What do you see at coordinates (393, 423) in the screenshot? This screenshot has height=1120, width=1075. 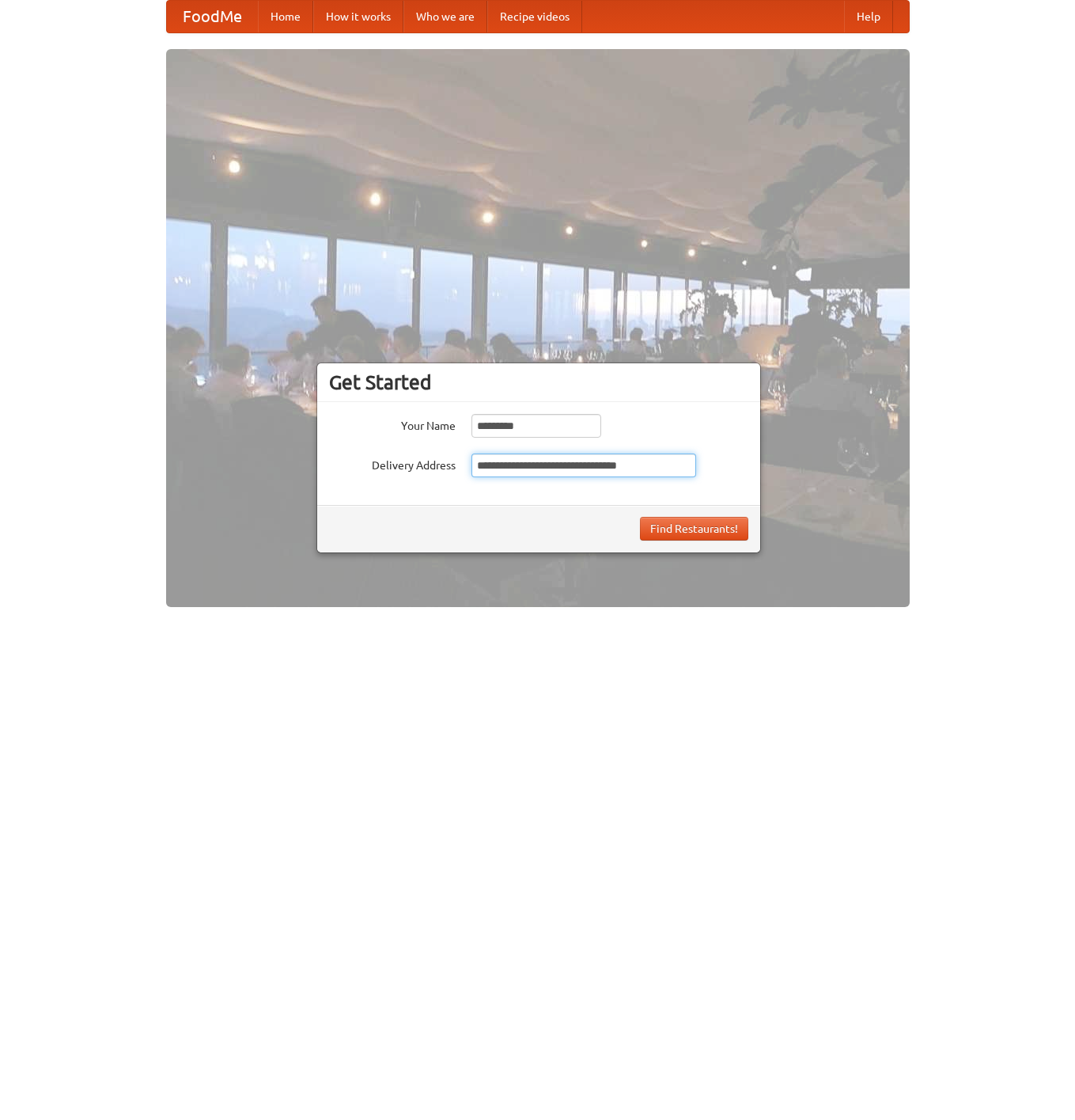 I see `label: Your Name` at bounding box center [393, 423].